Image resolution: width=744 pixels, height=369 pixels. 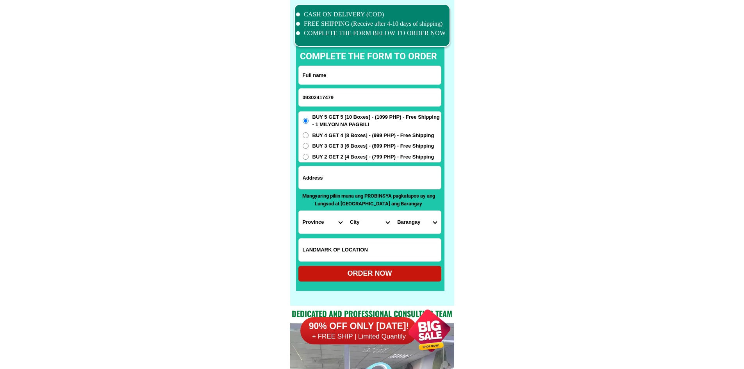 I want to click on p: complete the form to order, so click(x=368, y=57).